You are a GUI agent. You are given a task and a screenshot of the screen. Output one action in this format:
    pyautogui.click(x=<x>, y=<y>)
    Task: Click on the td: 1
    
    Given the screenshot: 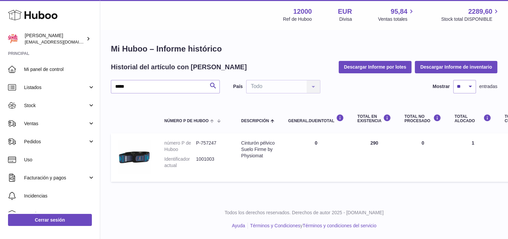 What is the action you would take?
    pyautogui.click(x=473, y=157)
    